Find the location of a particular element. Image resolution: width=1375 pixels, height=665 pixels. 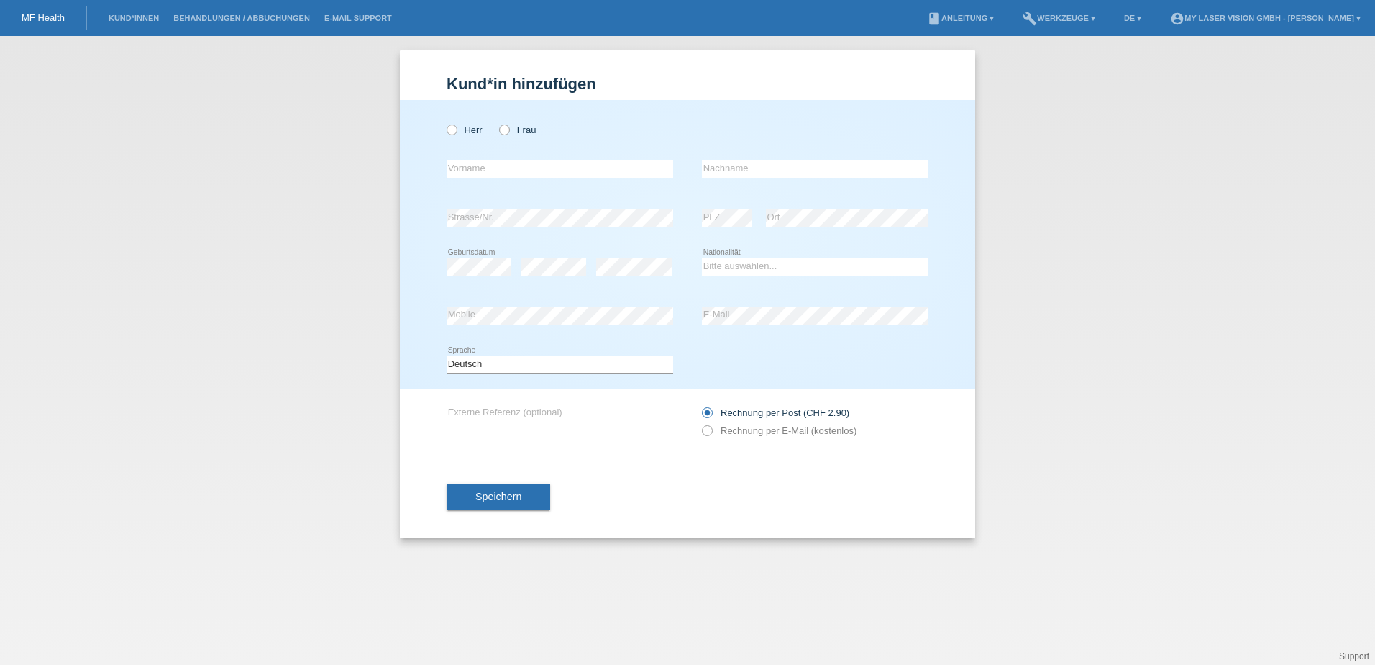

h1: Kund*in hinzufügen is located at coordinates (688, 83).